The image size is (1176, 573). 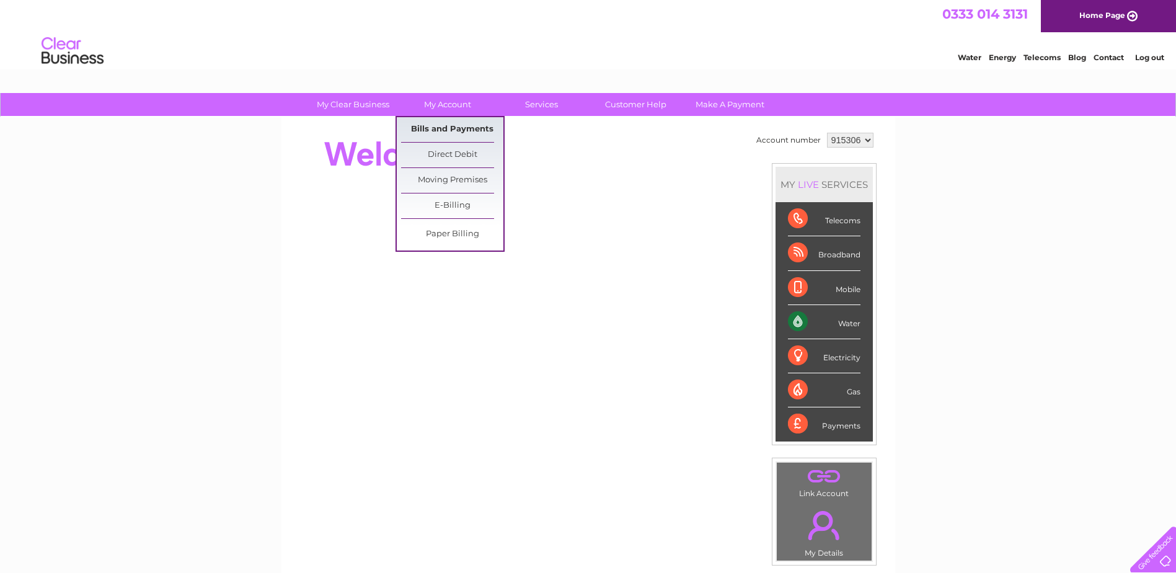 What do you see at coordinates (808, 184) in the screenshot?
I see `div: LIVE` at bounding box center [808, 184].